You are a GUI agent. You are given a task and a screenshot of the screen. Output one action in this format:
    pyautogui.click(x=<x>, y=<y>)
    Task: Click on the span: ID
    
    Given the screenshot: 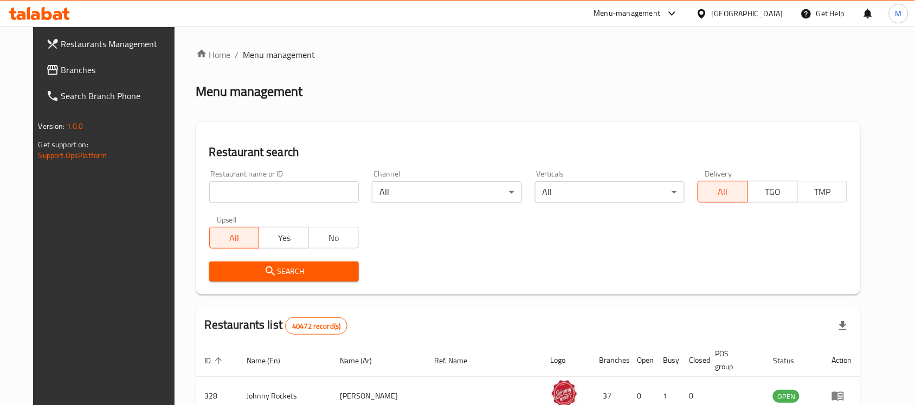 What is the action you would take?
    pyautogui.click(x=215, y=361)
    